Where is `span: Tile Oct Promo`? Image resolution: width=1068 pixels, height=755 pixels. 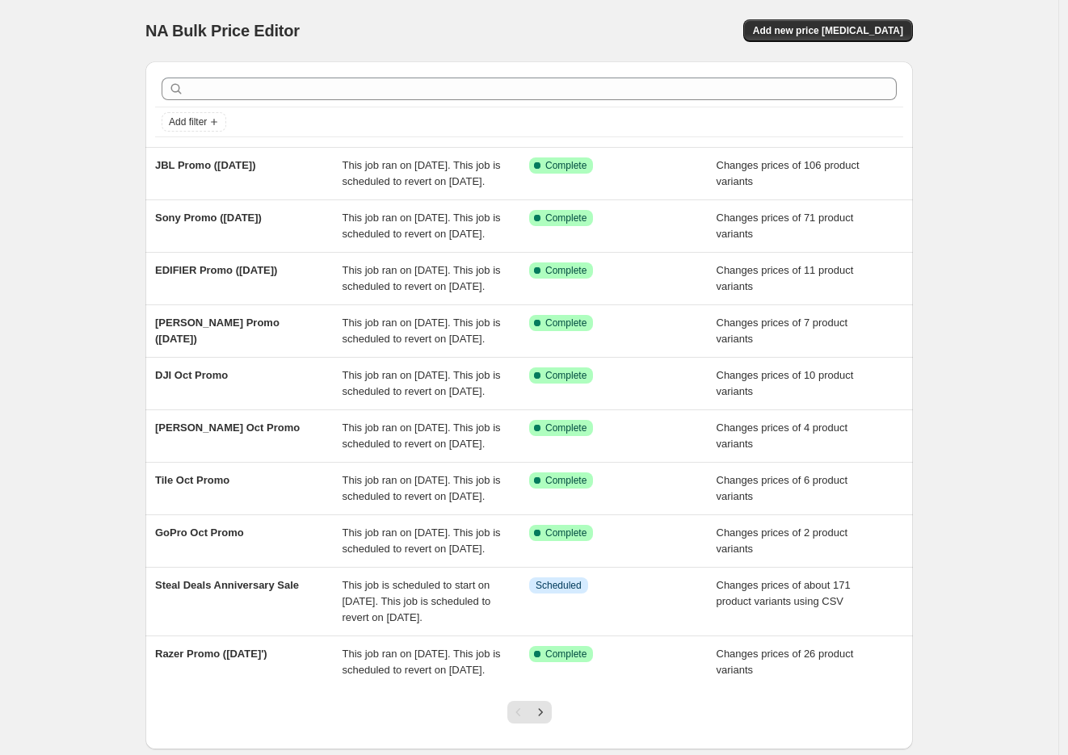 span: Tile Oct Promo is located at coordinates (192, 480).